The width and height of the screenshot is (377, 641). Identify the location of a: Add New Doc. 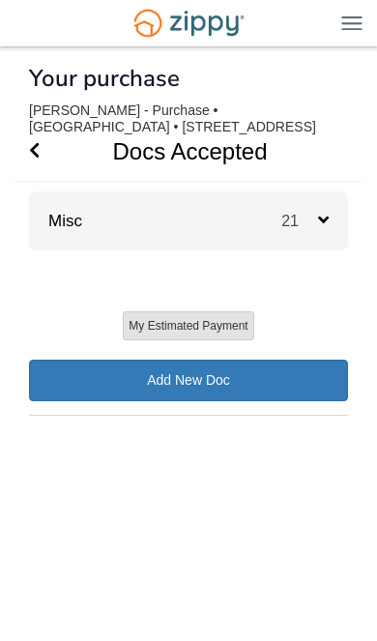
(188, 380).